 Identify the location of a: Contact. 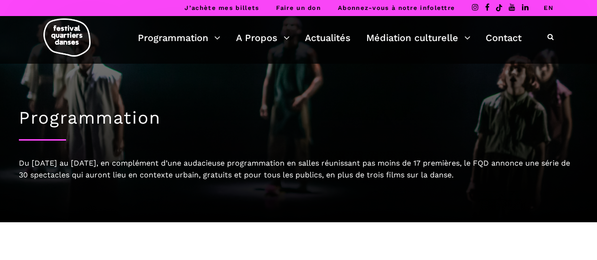
(504, 38).